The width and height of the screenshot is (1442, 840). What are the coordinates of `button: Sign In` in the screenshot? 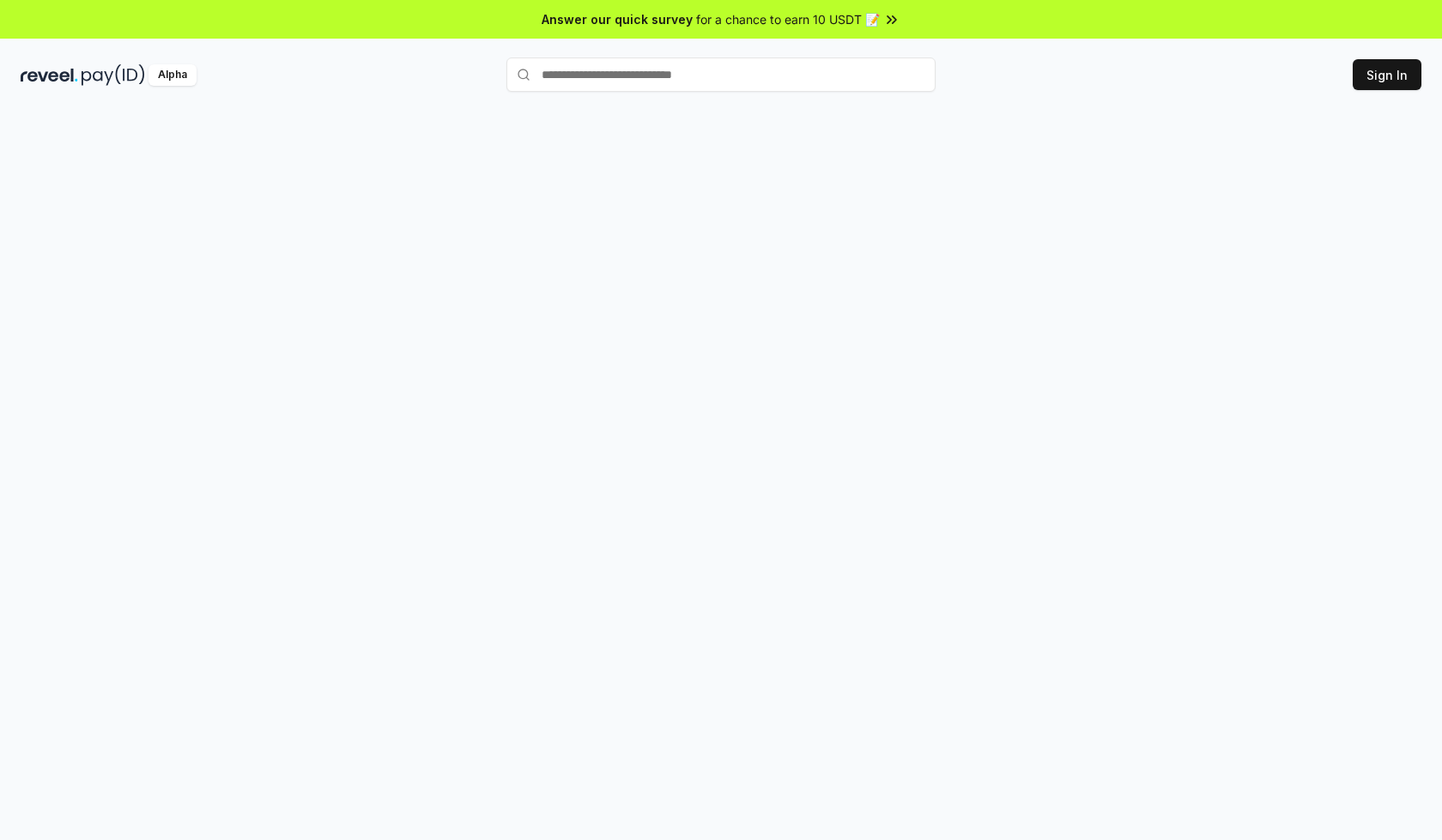 It's located at (1387, 75).